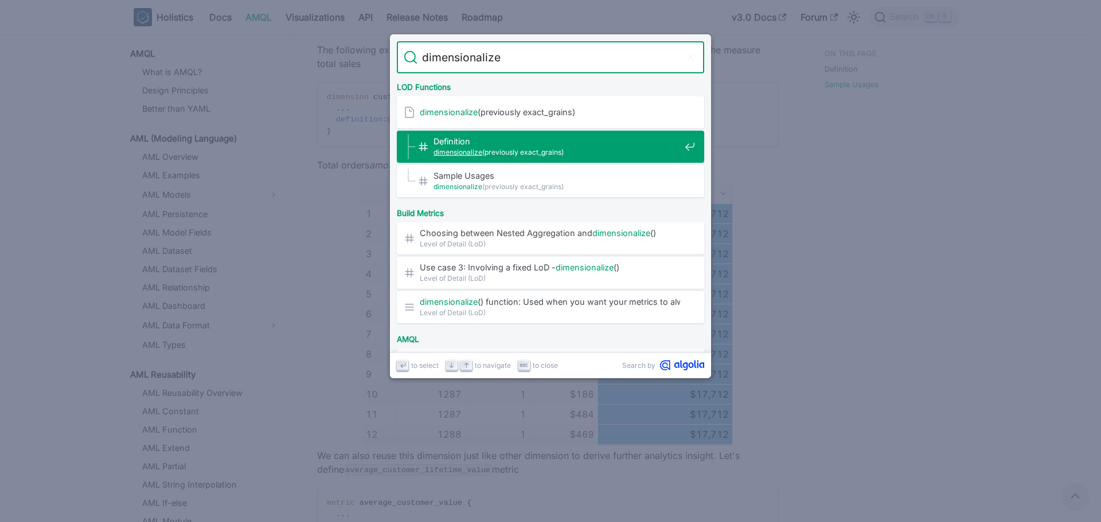 This screenshot has height=522, width=1101. I want to click on span: Search by, so click(639, 365).